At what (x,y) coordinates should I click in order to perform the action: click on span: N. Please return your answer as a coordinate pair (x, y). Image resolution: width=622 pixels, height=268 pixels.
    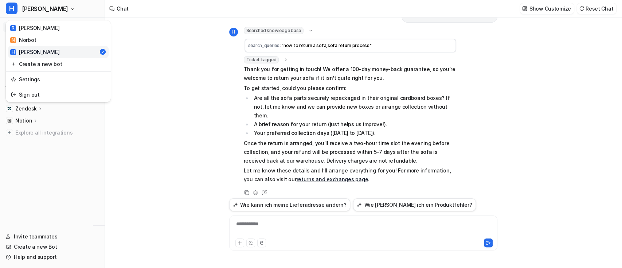
    Looking at the image, I should click on (13, 40).